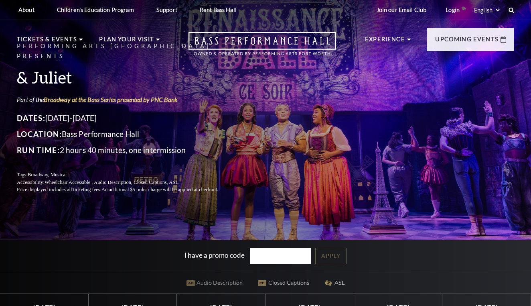 The height and width of the screenshot is (306, 531). I want to click on label: I have a promo code, so click(215, 255).